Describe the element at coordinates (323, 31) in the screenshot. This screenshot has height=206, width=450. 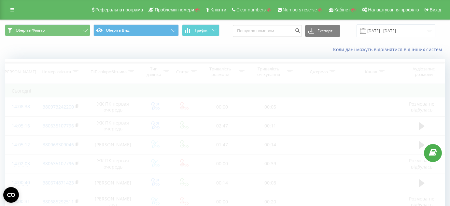
I see `button: Експорт` at that location.